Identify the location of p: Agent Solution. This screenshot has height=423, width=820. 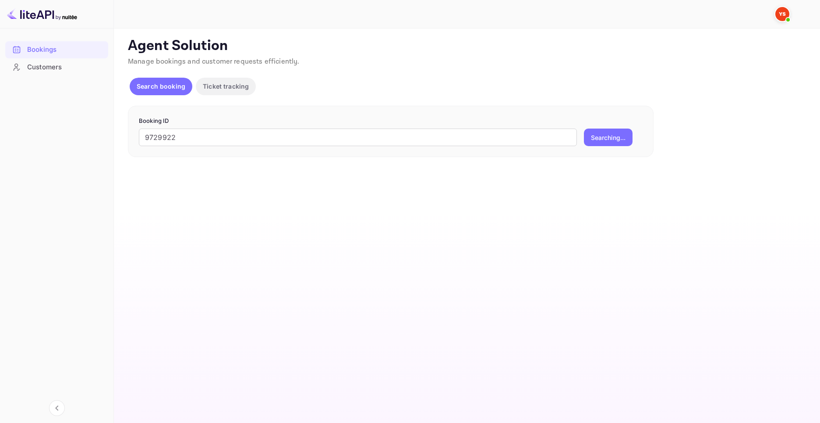
(466, 46).